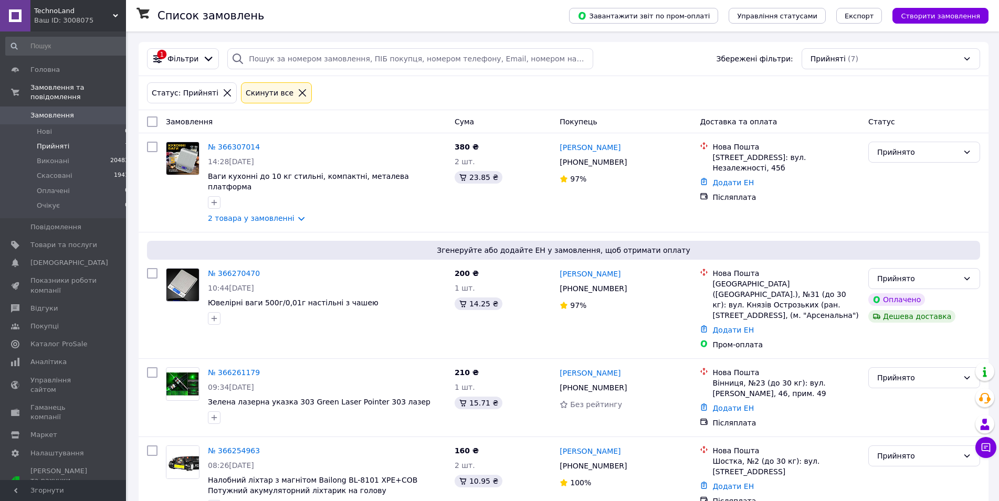 This screenshot has width=999, height=501. What do you see at coordinates (319, 402) in the screenshot?
I see `span: Зелена лазерна указка 303 Green Laser Pointer 303 лазер` at bounding box center [319, 402].